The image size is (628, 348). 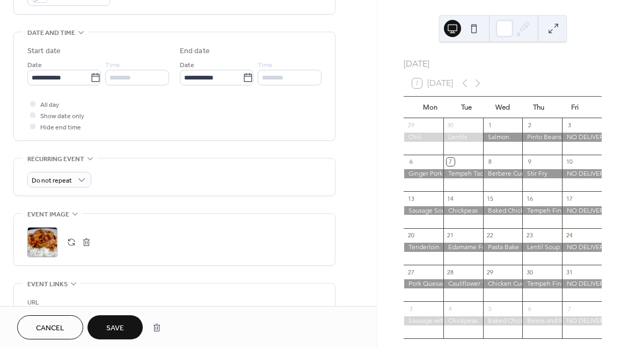 I want to click on span: Hide end time, so click(x=61, y=127).